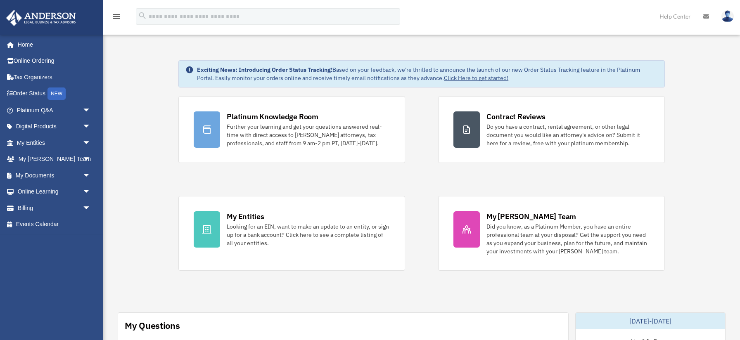 Image resolution: width=740 pixels, height=340 pixels. What do you see at coordinates (568, 135) in the screenshot?
I see `div: Do you have a contract, rental agreement, or other legal document you would like an attorney's ad...` at bounding box center [568, 135].